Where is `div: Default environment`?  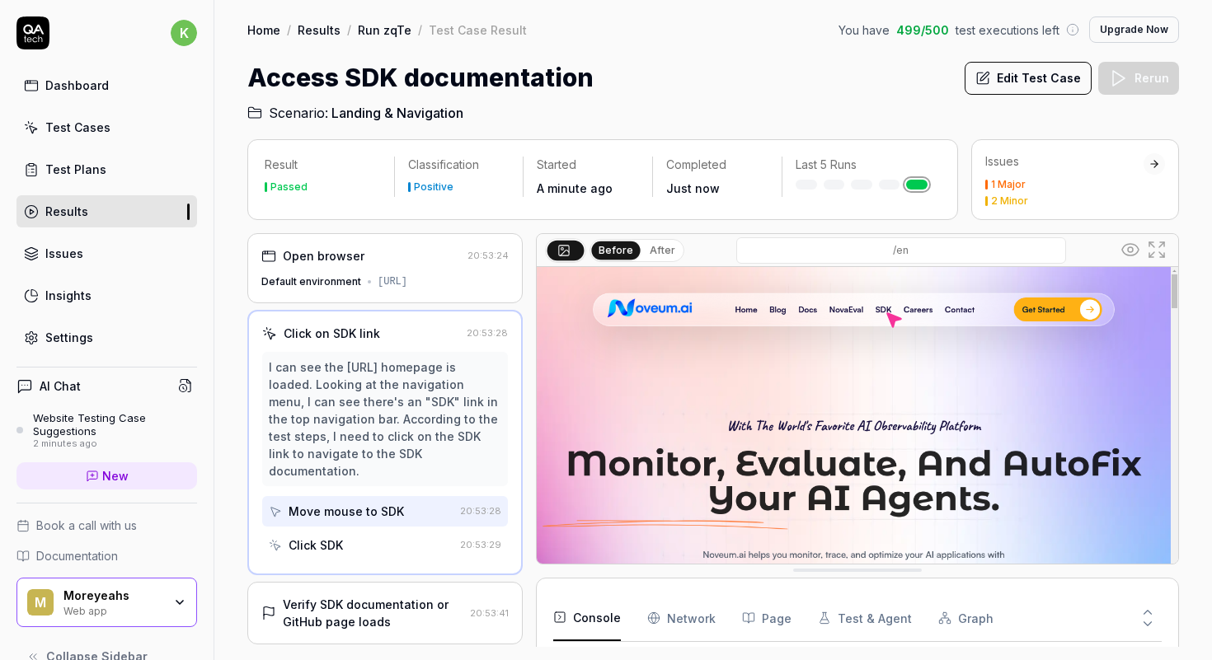 div: Default environment is located at coordinates (311, 282).